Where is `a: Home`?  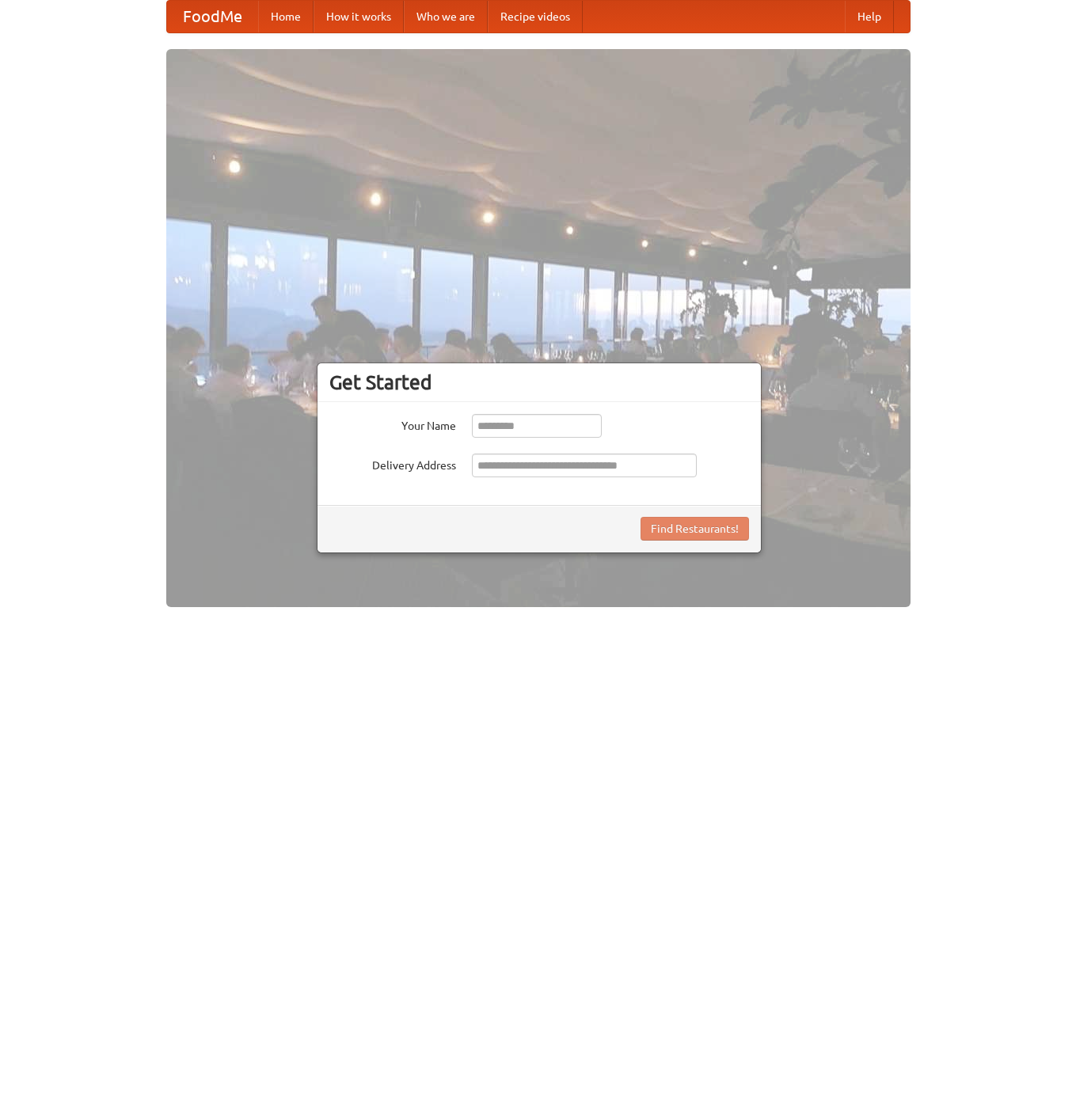 a: Home is located at coordinates (286, 17).